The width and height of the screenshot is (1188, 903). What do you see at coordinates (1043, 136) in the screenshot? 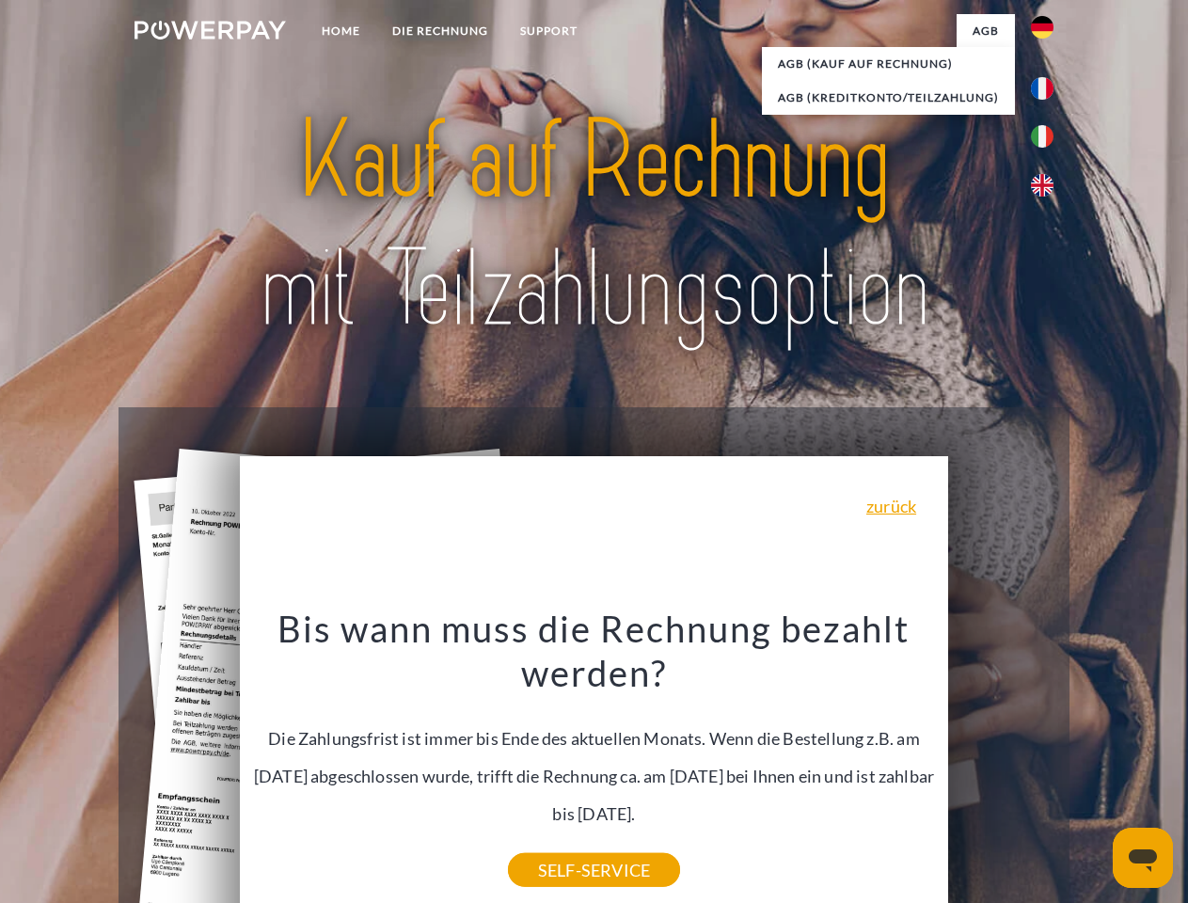
I see `img: it` at bounding box center [1043, 136].